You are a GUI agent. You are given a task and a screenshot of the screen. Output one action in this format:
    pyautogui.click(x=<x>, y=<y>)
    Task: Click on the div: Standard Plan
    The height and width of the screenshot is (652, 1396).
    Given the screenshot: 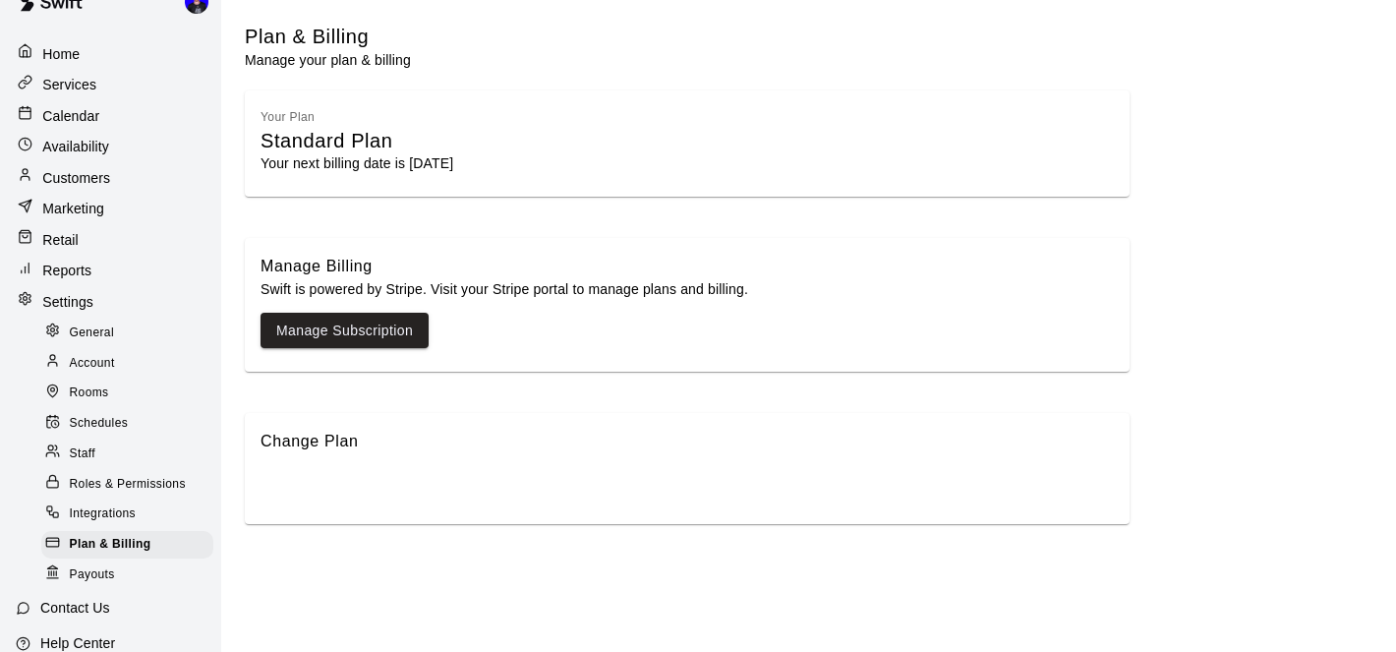 What is the action you would take?
    pyautogui.click(x=687, y=141)
    